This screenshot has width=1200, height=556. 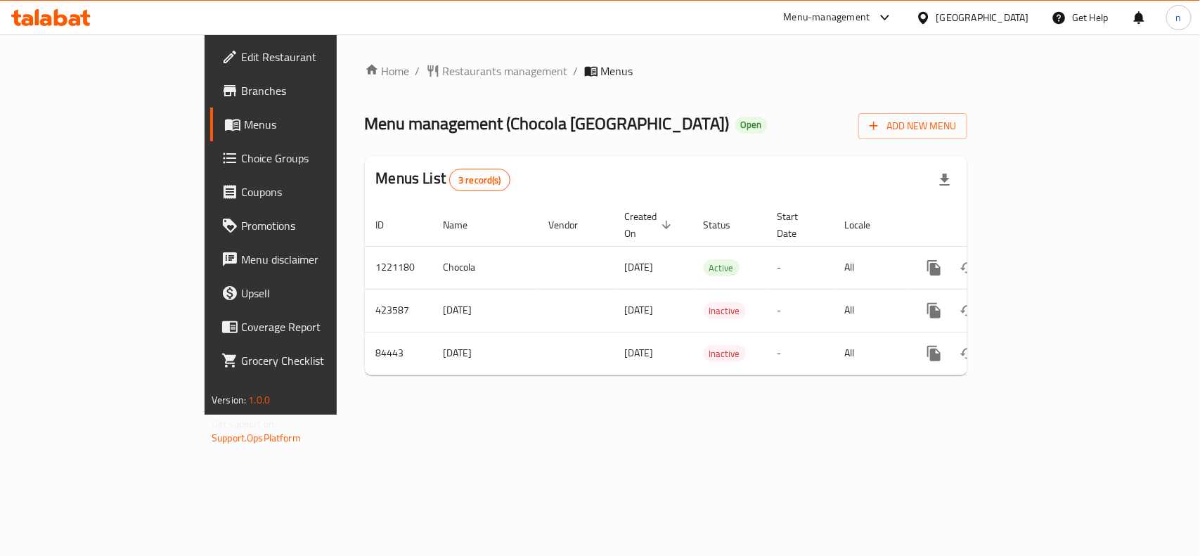 What do you see at coordinates (752, 125) in the screenshot?
I see `div: Open` at bounding box center [752, 125].